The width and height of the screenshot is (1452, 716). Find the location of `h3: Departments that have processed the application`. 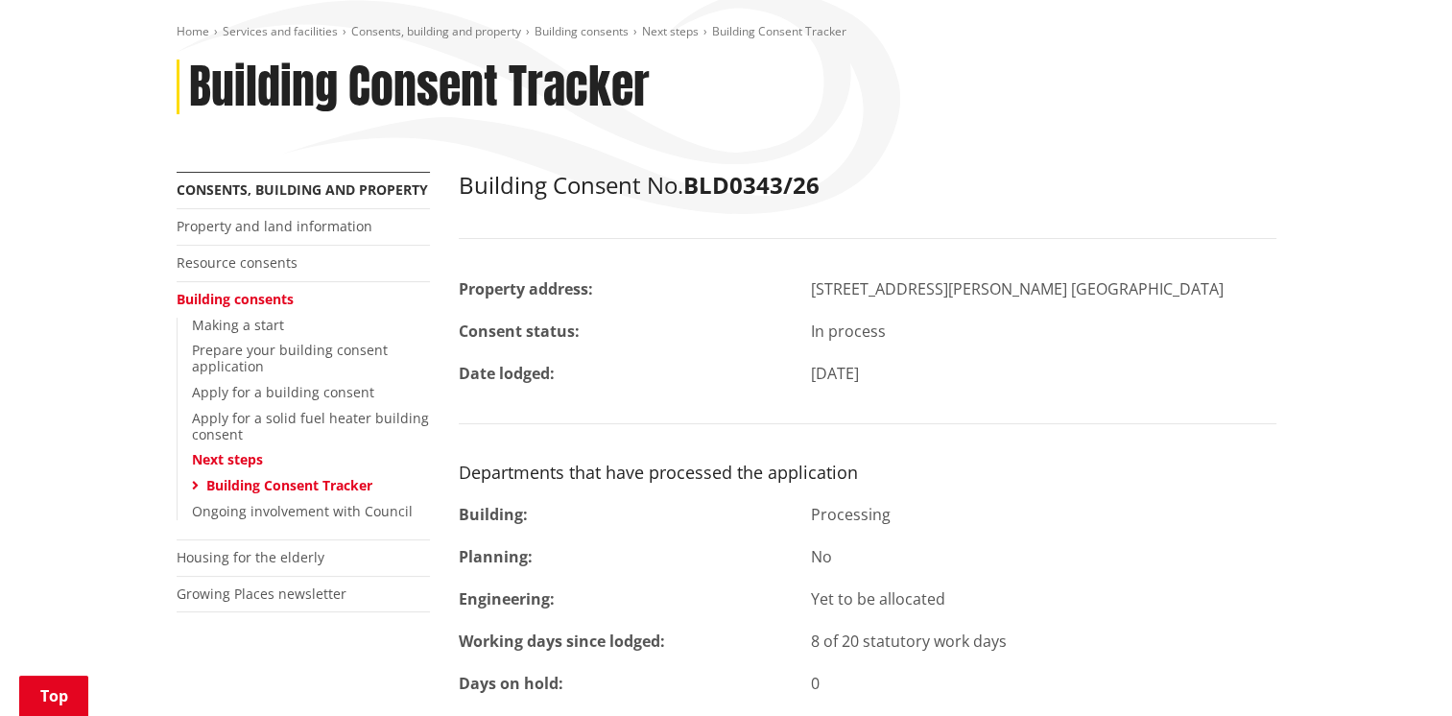

h3: Departments that have processed the application is located at coordinates (867, 473).